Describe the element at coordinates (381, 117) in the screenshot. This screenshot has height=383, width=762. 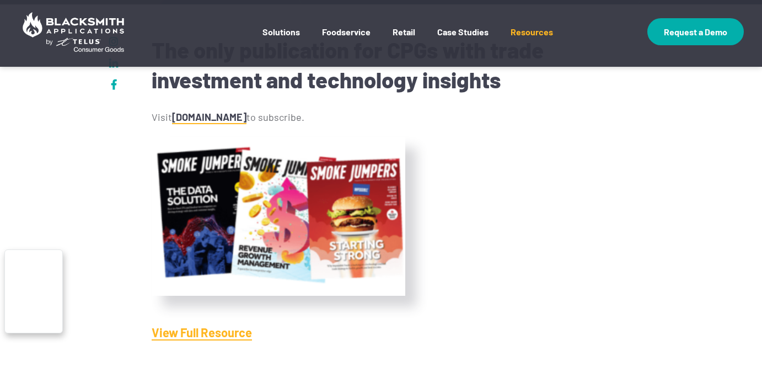
I see `p: Visit to subscribe.` at that location.